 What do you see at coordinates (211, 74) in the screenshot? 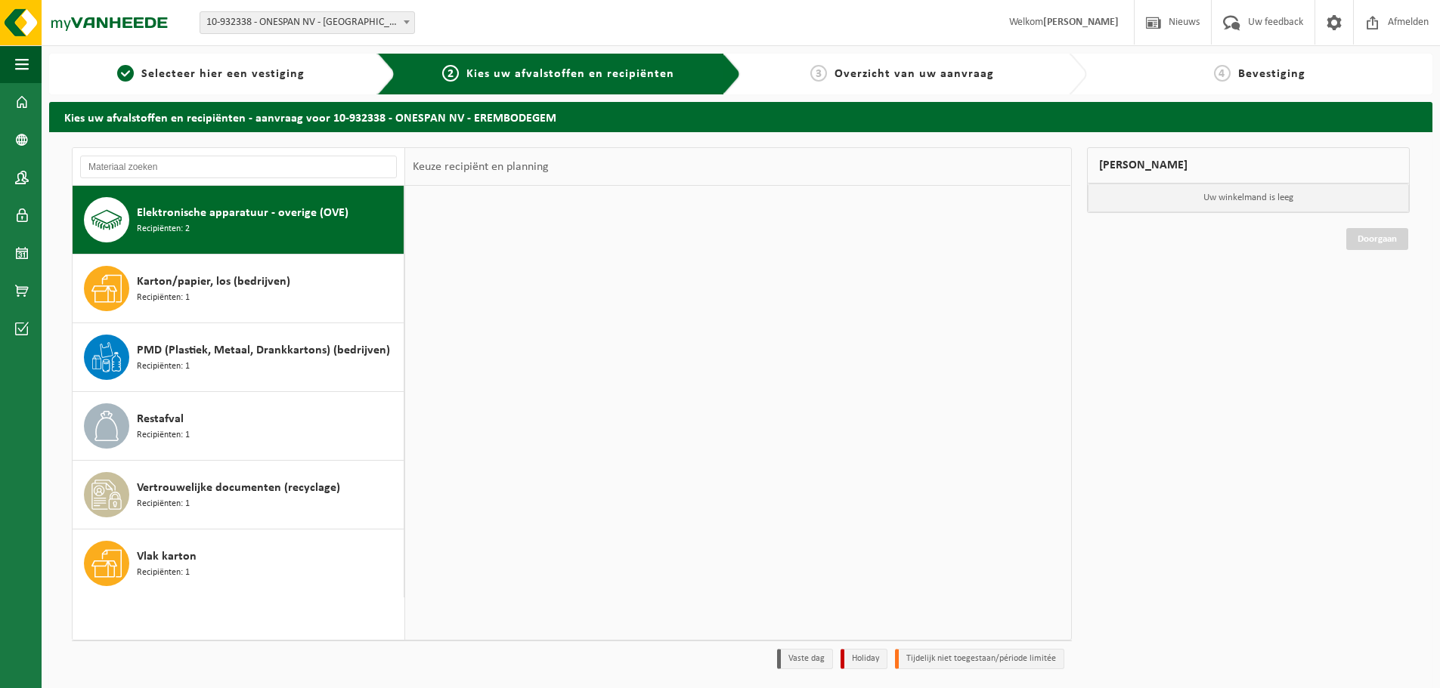
I see `a: 1Selecteer hier een vestiging` at bounding box center [211, 74].